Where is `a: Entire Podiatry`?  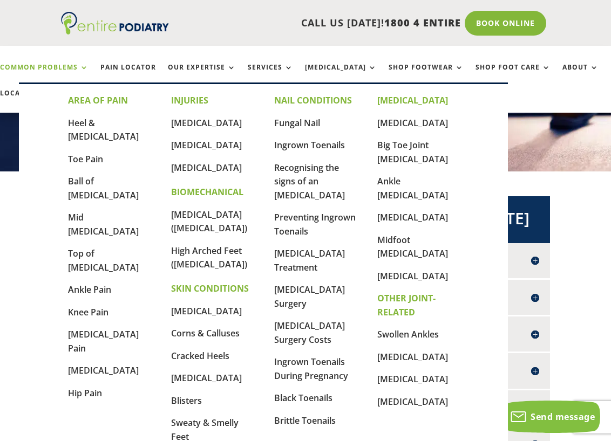 a: Entire Podiatry is located at coordinates (115, 31).